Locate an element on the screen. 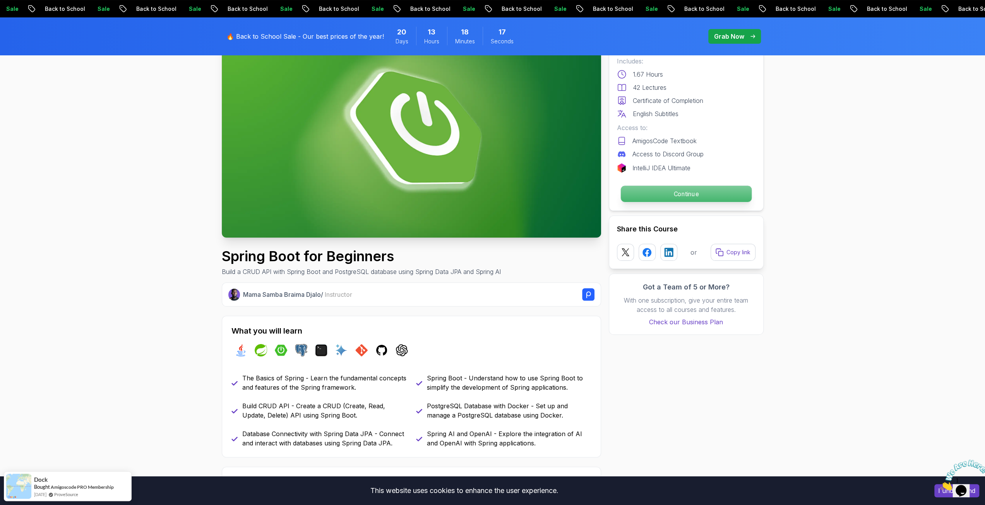  img: Chat attention grabber is located at coordinates (27, 18).